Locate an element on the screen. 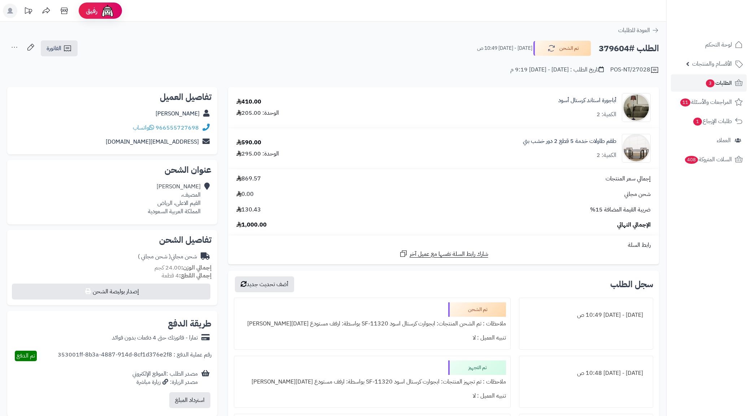 Image resolution: width=751 pixels, height=416 pixels. span: ضريبة القيمة المضافة 15% is located at coordinates (620, 210).